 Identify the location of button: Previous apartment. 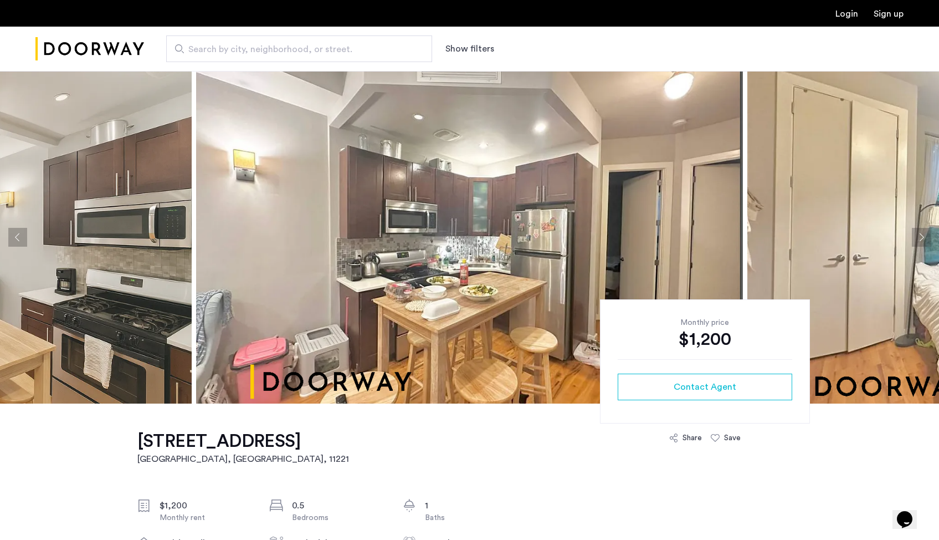
(18, 237).